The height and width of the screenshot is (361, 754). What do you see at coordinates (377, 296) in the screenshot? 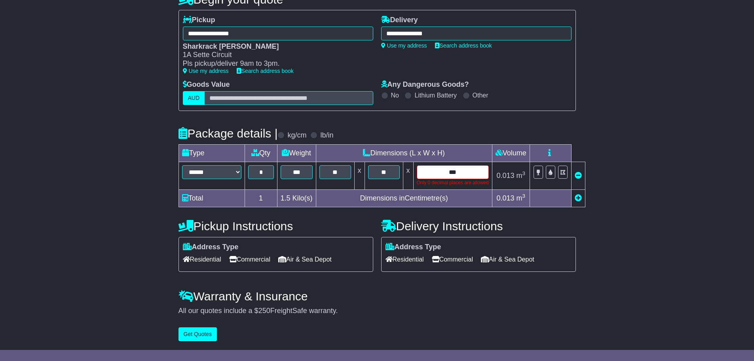
I see `h4: Warranty & Insurance` at bounding box center [377, 296].